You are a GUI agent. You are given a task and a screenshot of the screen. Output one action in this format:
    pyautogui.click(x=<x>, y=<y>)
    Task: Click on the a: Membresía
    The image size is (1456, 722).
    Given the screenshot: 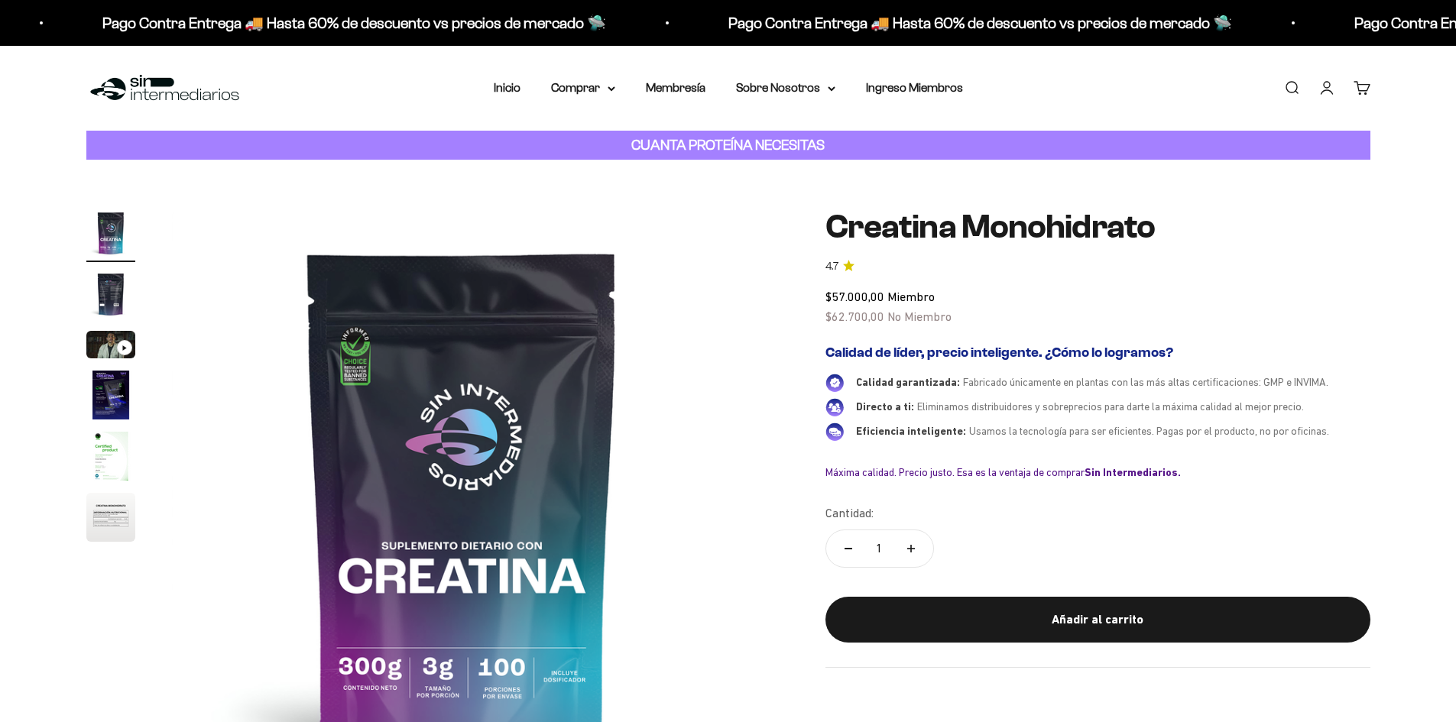 What is the action you would take?
    pyautogui.click(x=676, y=87)
    